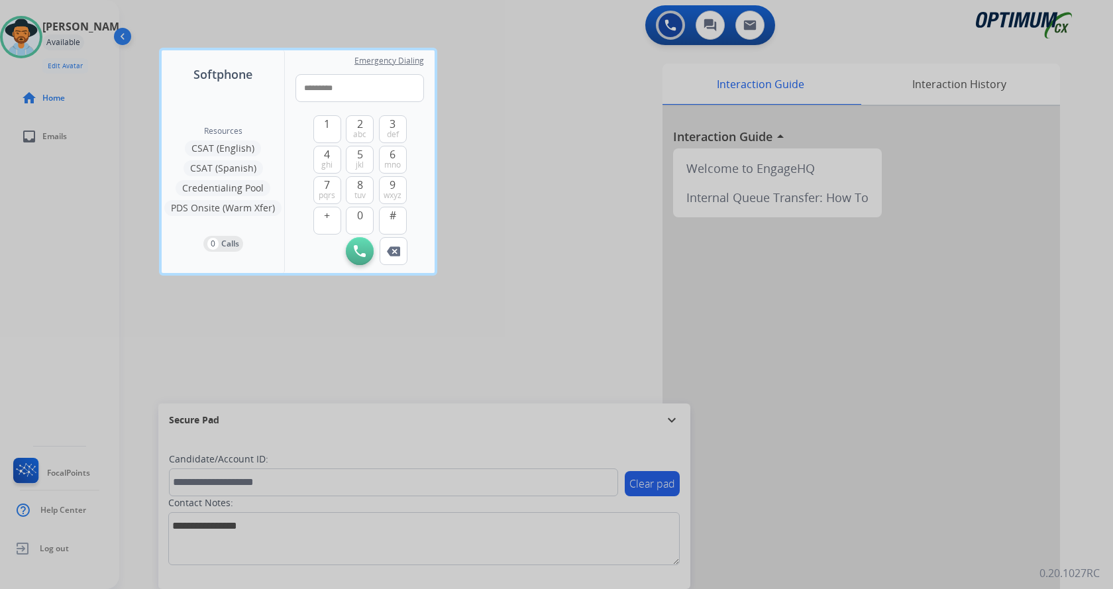 The image size is (1113, 589). I want to click on span: Softphone, so click(223, 74).